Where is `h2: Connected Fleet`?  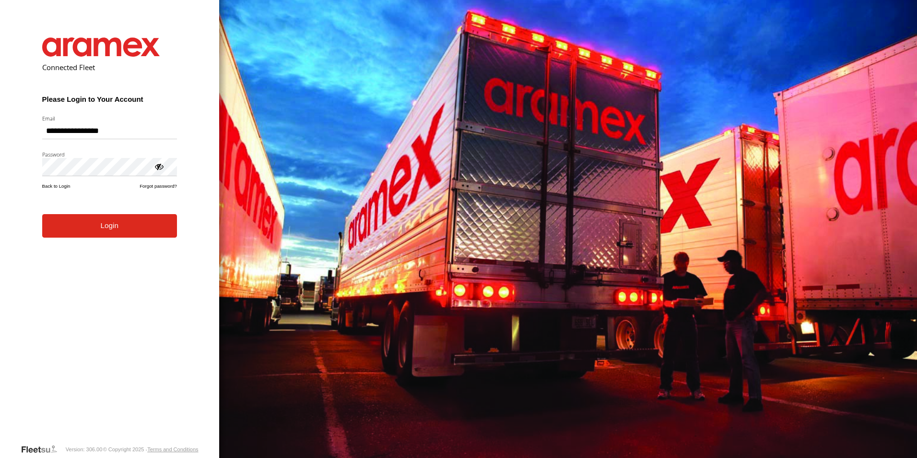 h2: Connected Fleet is located at coordinates (109, 67).